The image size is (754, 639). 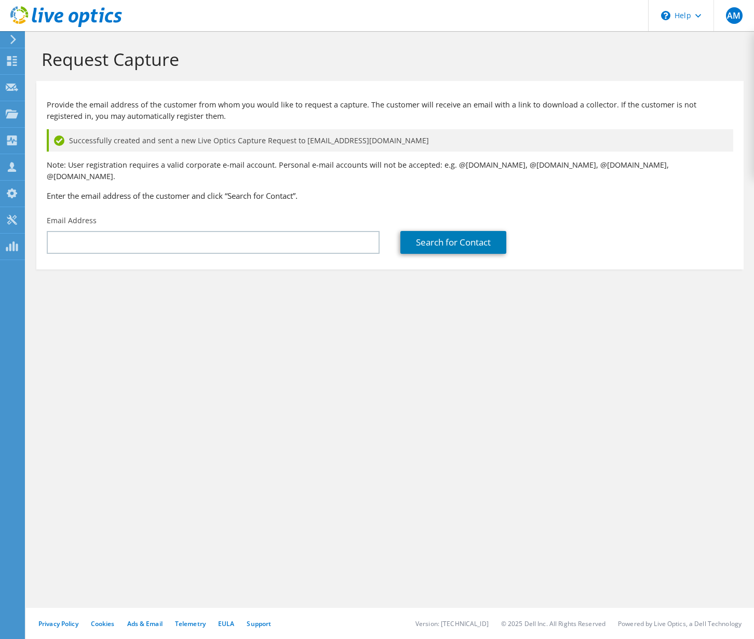 I want to click on a: Support, so click(x=259, y=624).